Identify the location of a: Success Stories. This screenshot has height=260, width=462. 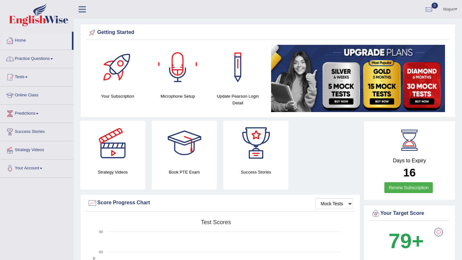
(37, 131).